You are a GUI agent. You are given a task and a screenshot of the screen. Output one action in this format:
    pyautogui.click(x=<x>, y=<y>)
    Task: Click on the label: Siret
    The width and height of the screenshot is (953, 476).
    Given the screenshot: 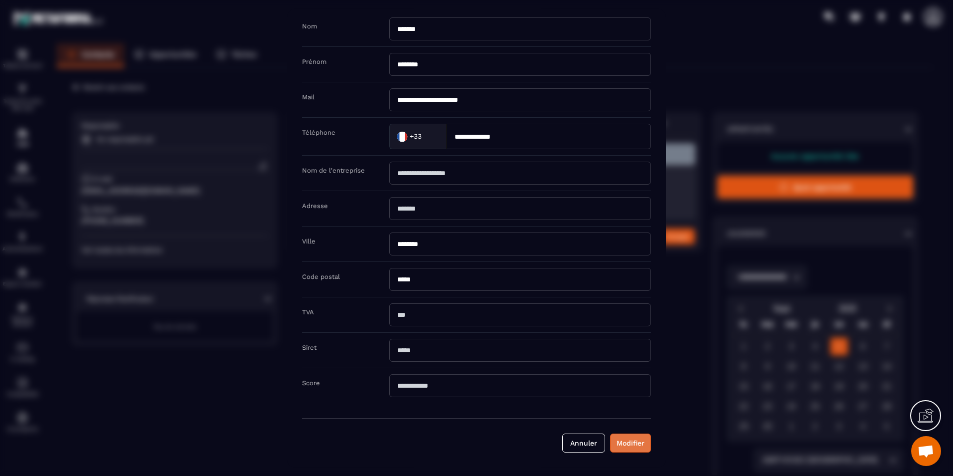 What is the action you would take?
    pyautogui.click(x=309, y=347)
    